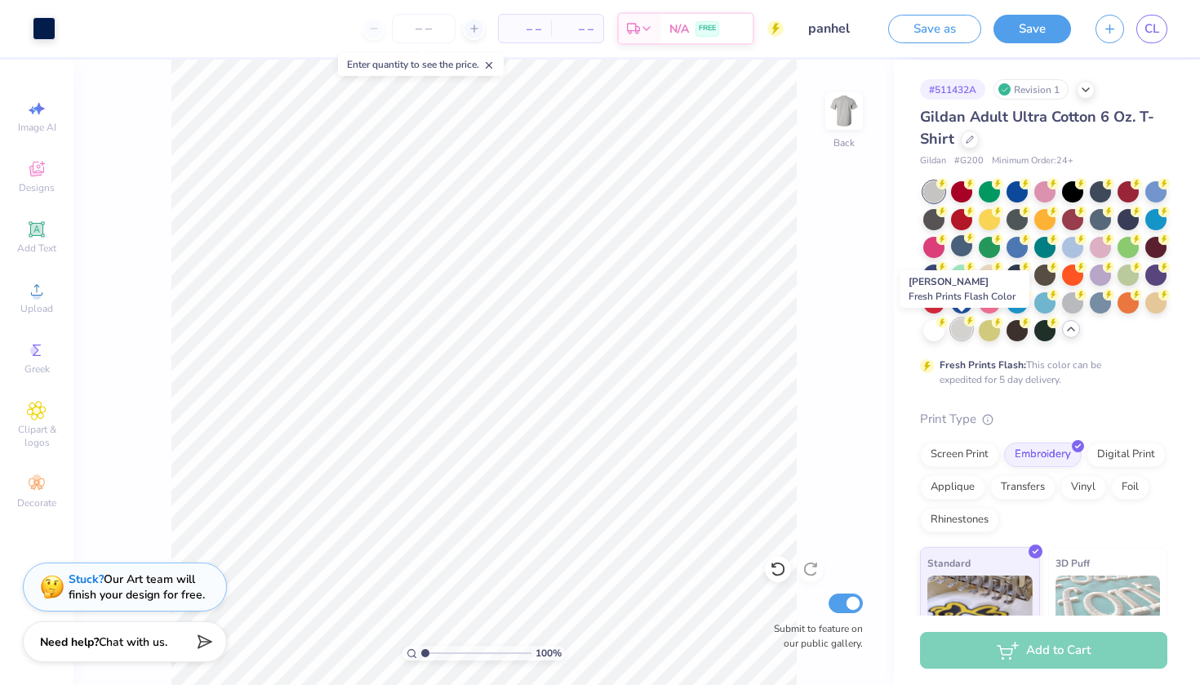 This screenshot has height=685, width=1200. I want to click on span: 100 %, so click(548, 653).